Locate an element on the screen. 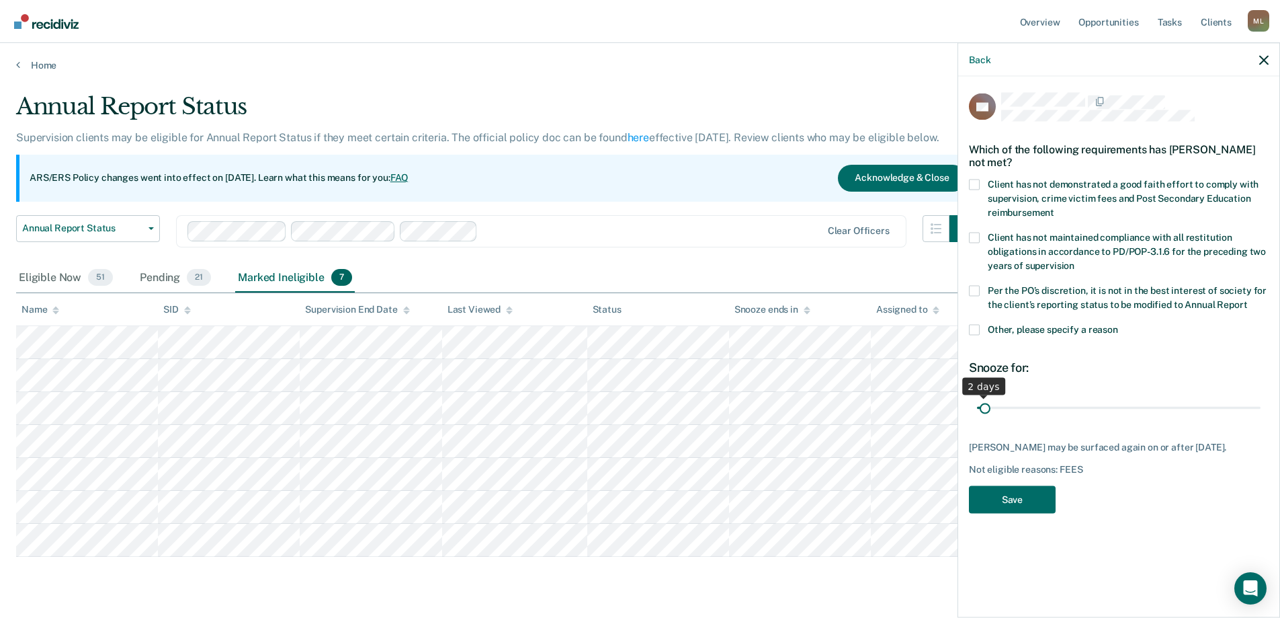  a: here is located at coordinates (638, 137).